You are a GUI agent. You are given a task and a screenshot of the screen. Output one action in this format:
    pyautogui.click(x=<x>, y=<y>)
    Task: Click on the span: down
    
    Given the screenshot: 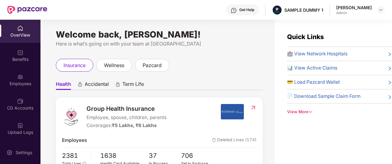 What is the action you would take?
    pyautogui.click(x=311, y=111)
    